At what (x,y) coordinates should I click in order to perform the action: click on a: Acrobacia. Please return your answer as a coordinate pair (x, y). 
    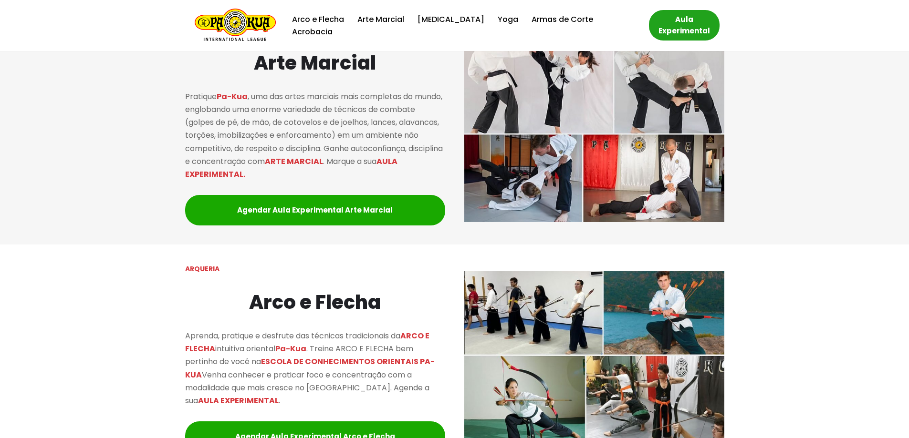
    Looking at the image, I should click on (312, 31).